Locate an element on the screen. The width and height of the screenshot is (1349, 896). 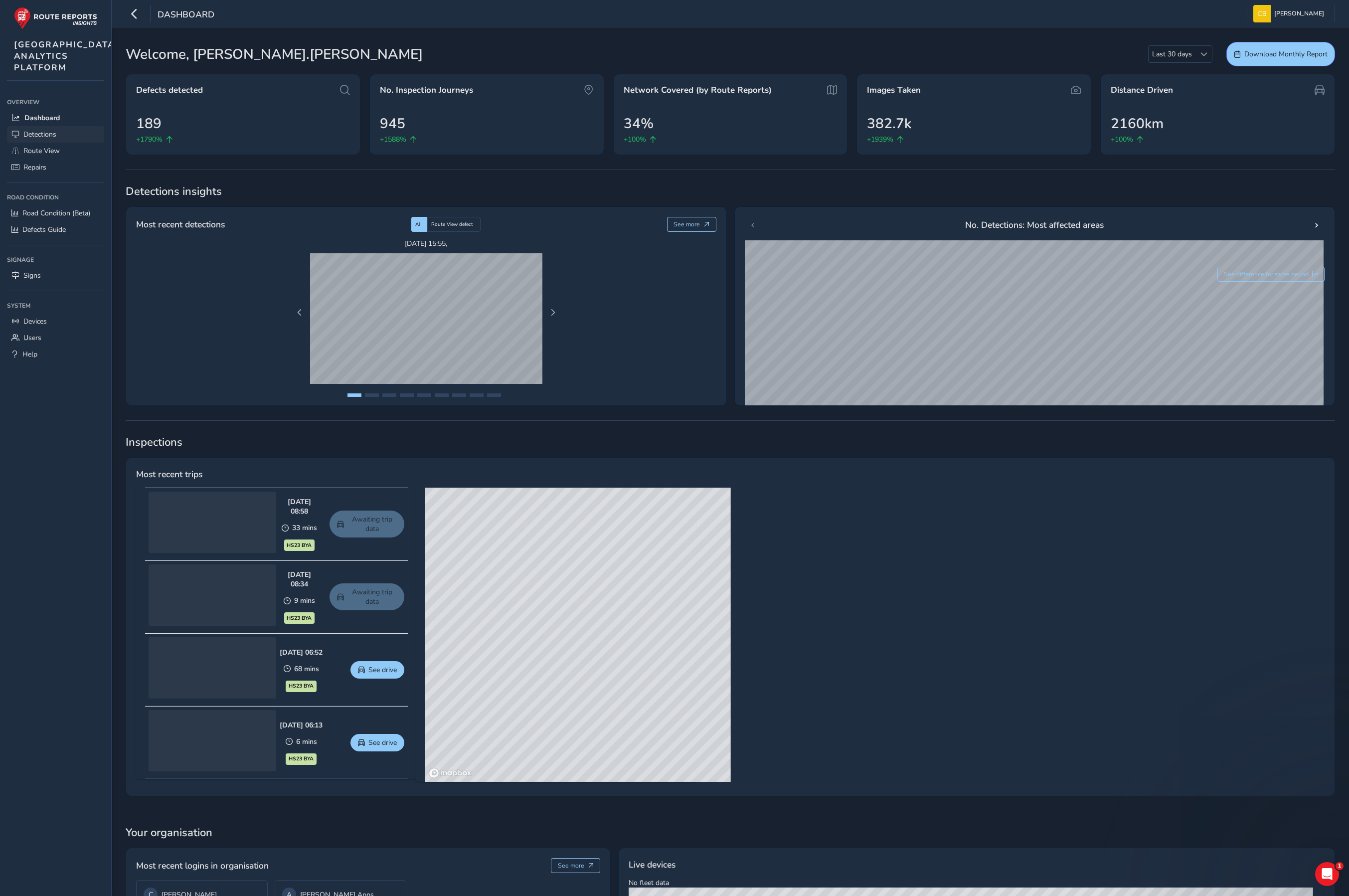
span: AI is located at coordinates (418, 225).